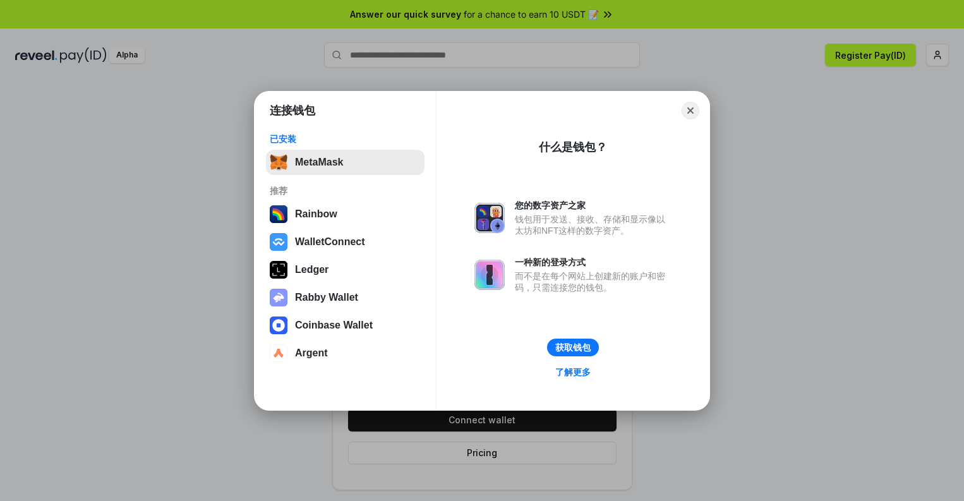  I want to click on div: Rabby Wallet, so click(327, 298).